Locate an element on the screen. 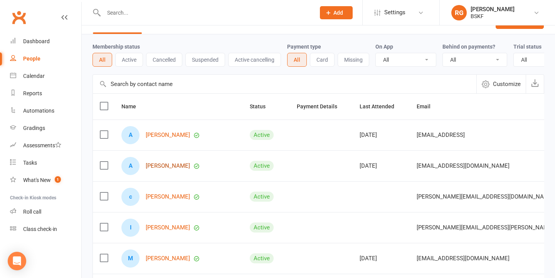 The height and width of the screenshot is (278, 555). label: Trial status is located at coordinates (527, 47).